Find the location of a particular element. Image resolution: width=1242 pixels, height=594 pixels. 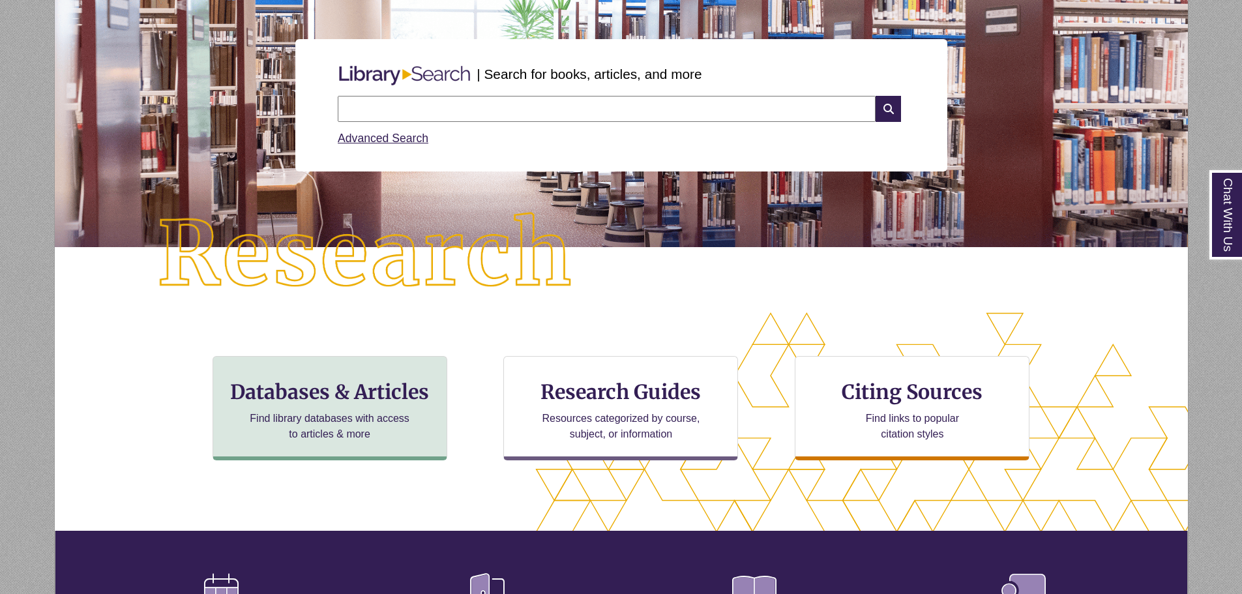

p: | Search for books, articles, and more is located at coordinates (589, 74).